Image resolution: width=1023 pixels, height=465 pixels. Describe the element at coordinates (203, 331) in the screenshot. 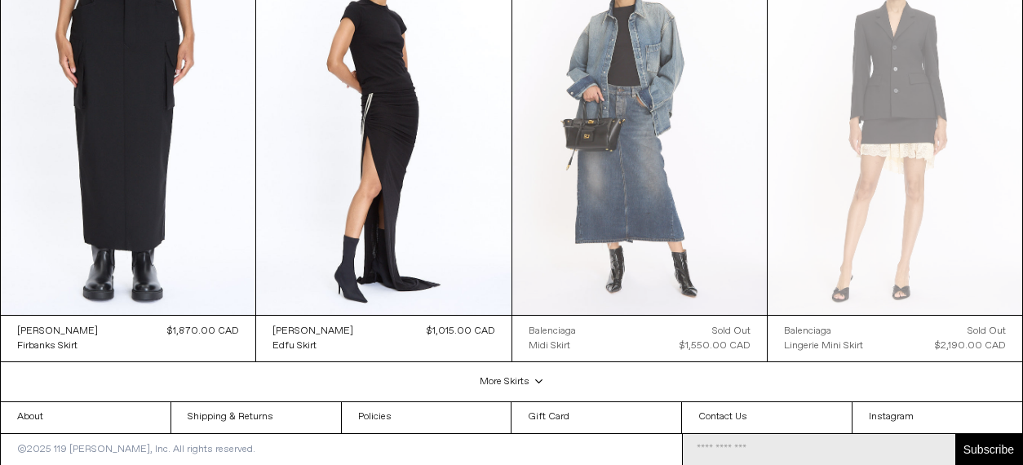

I see `span: $1,870.00 CAD` at that location.